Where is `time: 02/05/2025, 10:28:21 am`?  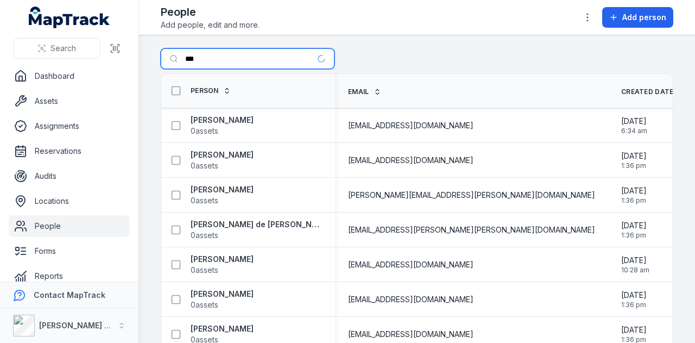 time: 02/05/2025, 10:28:21 am is located at coordinates (636, 265).